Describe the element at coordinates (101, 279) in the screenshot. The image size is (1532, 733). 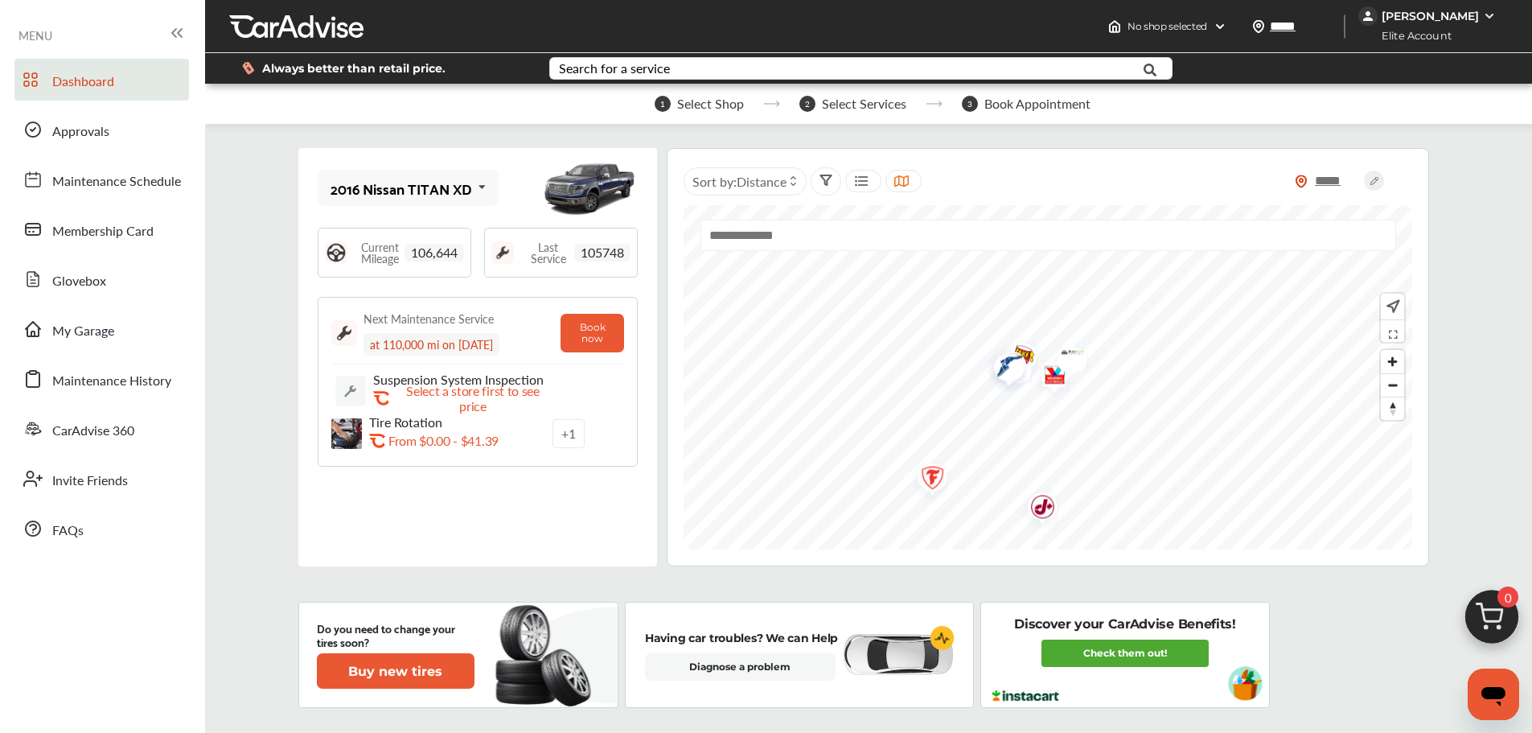
I see `a: Glovebox` at that location.